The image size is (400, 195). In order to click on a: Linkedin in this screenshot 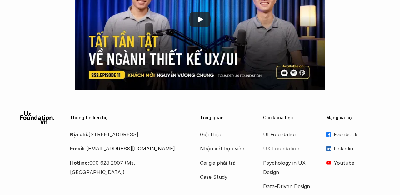, I will do `click(353, 149)`.